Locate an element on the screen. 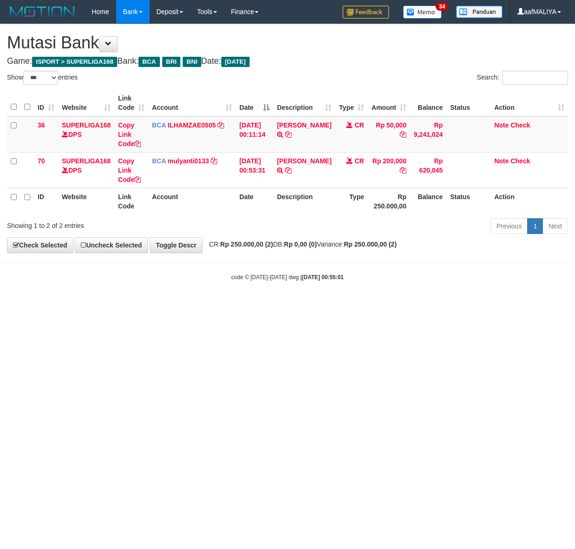 Image resolution: width=575 pixels, height=549 pixels. h1: Mutasi Bank is located at coordinates (287, 43).